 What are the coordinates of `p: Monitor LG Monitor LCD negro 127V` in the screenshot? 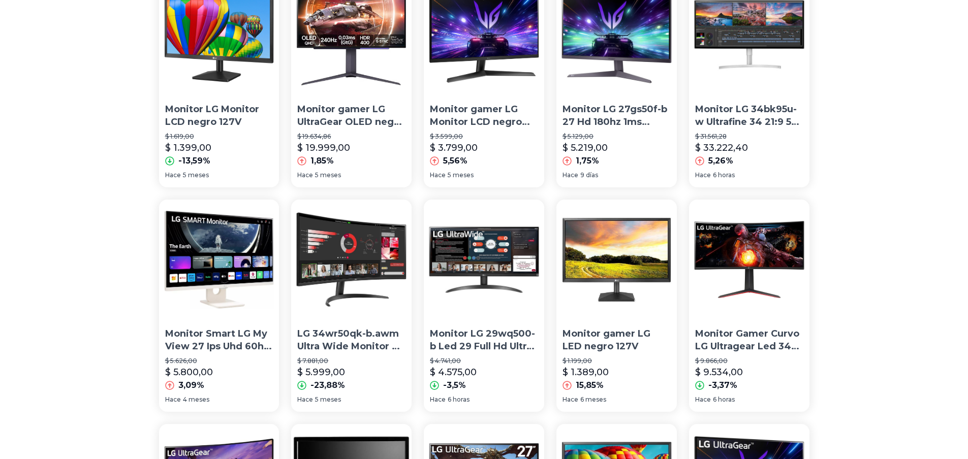 It's located at (219, 116).